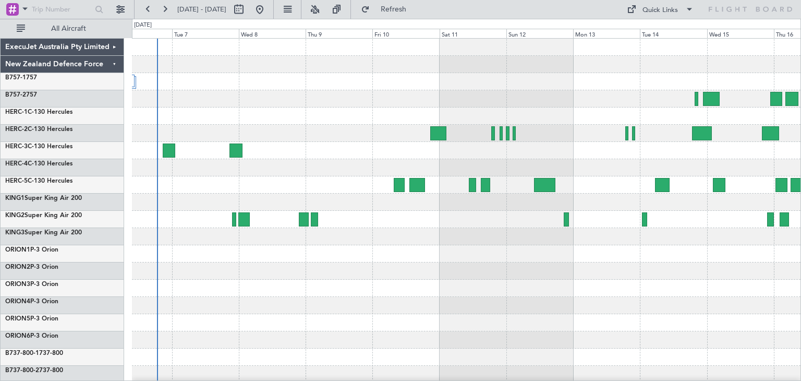  What do you see at coordinates (18, 319) in the screenshot?
I see `span: ORION5` at bounding box center [18, 319].